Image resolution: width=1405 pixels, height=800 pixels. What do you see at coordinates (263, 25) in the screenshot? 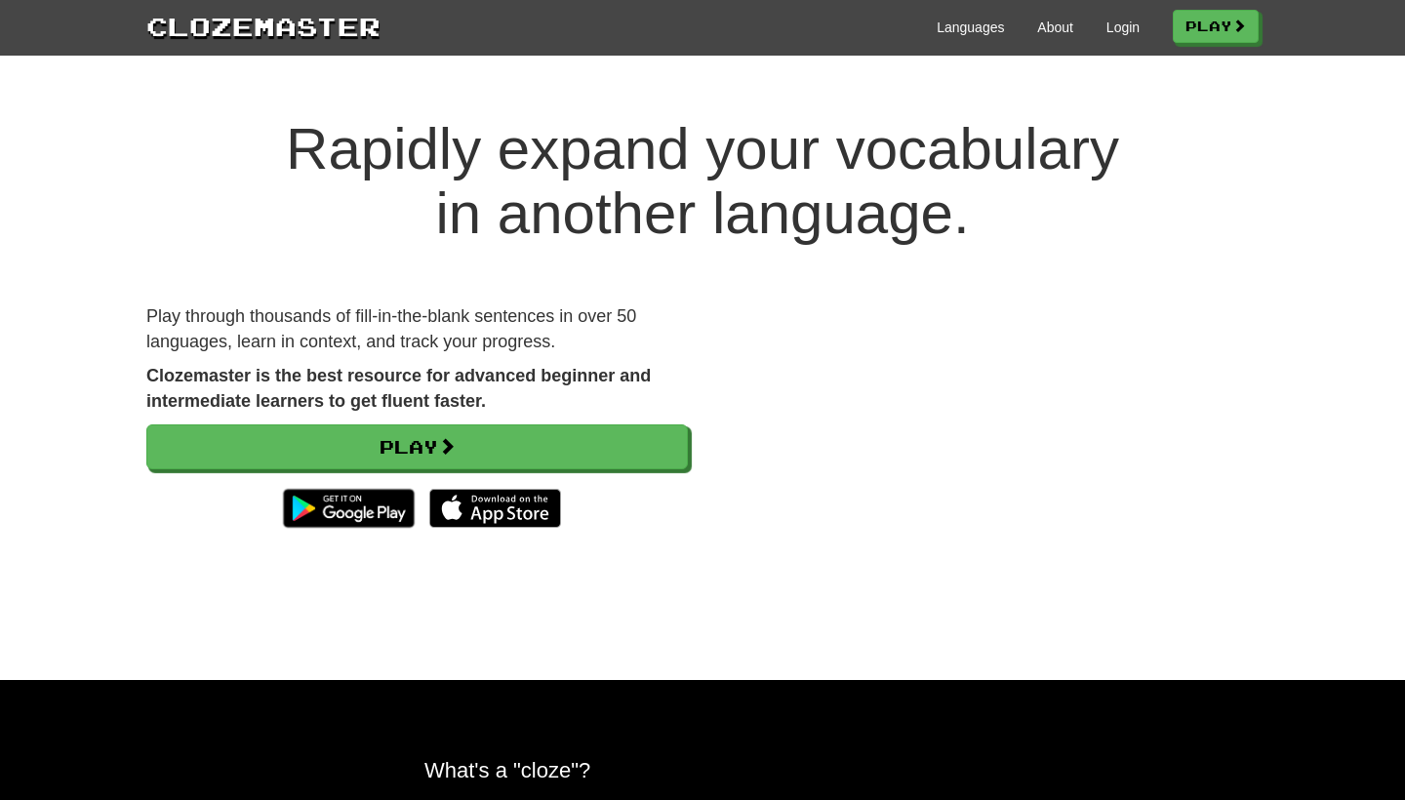
I see `a: Clozemaster` at bounding box center [263, 25].